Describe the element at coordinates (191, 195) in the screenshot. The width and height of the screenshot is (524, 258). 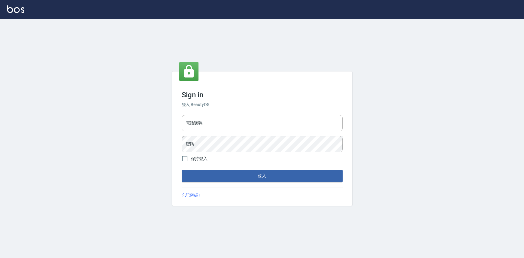
I see `a: 忘記密碼?` at that location.